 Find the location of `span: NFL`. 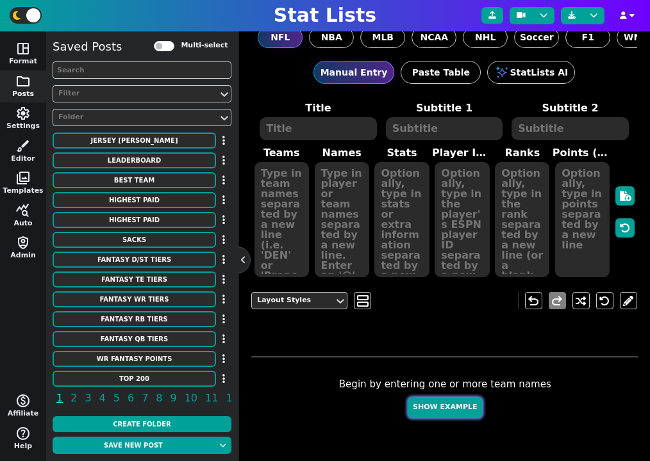

span: NFL is located at coordinates (280, 37).